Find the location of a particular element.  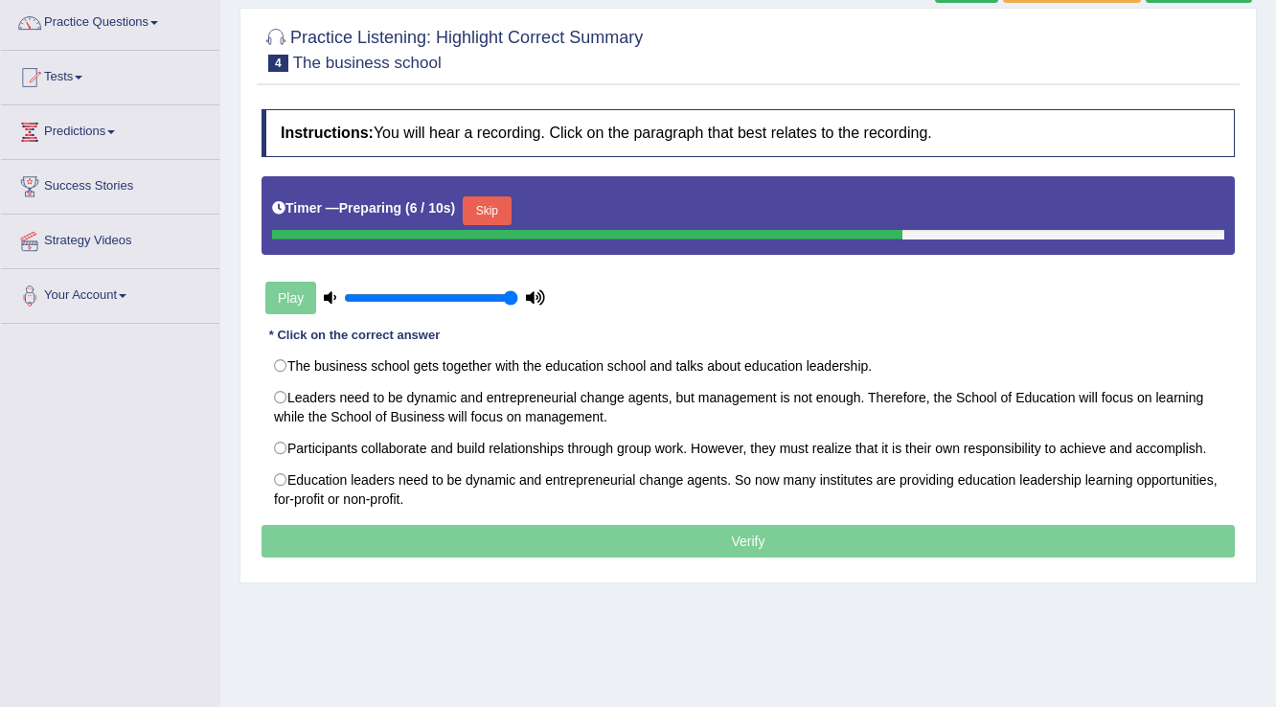

h4: You will hear a recording. Click on the paragraph that best relates to the recording. is located at coordinates (748, 133).